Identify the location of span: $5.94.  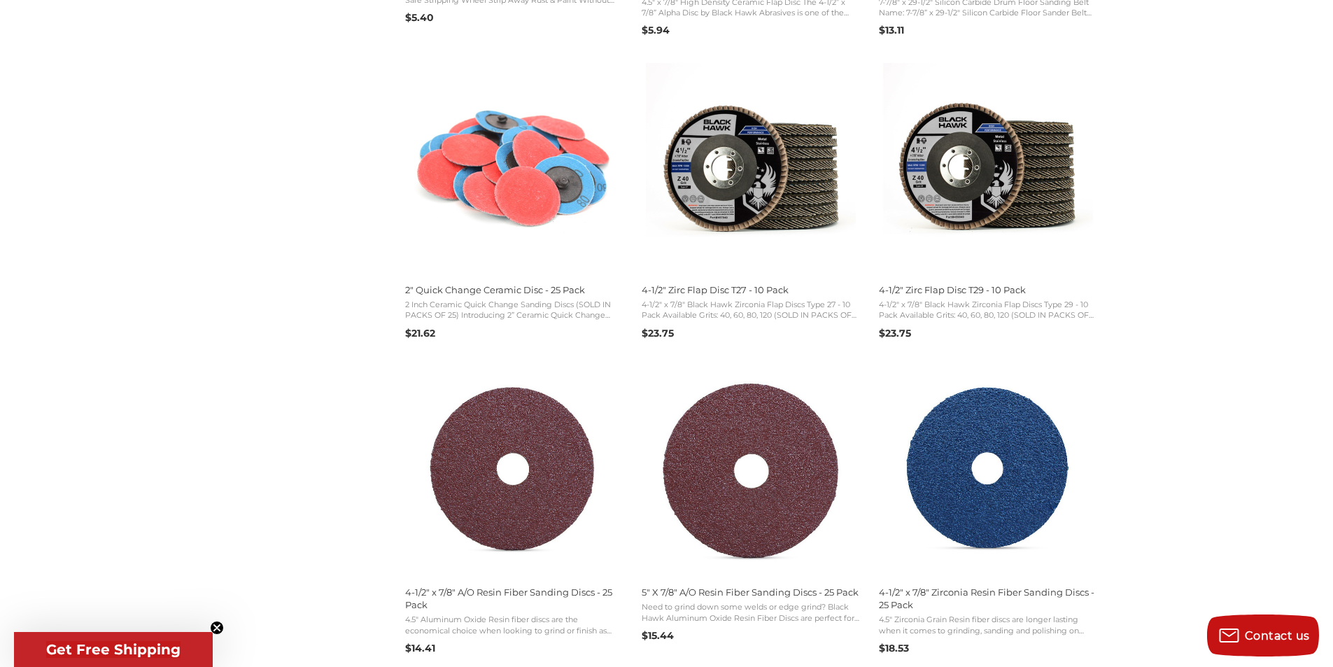
(656, 30).